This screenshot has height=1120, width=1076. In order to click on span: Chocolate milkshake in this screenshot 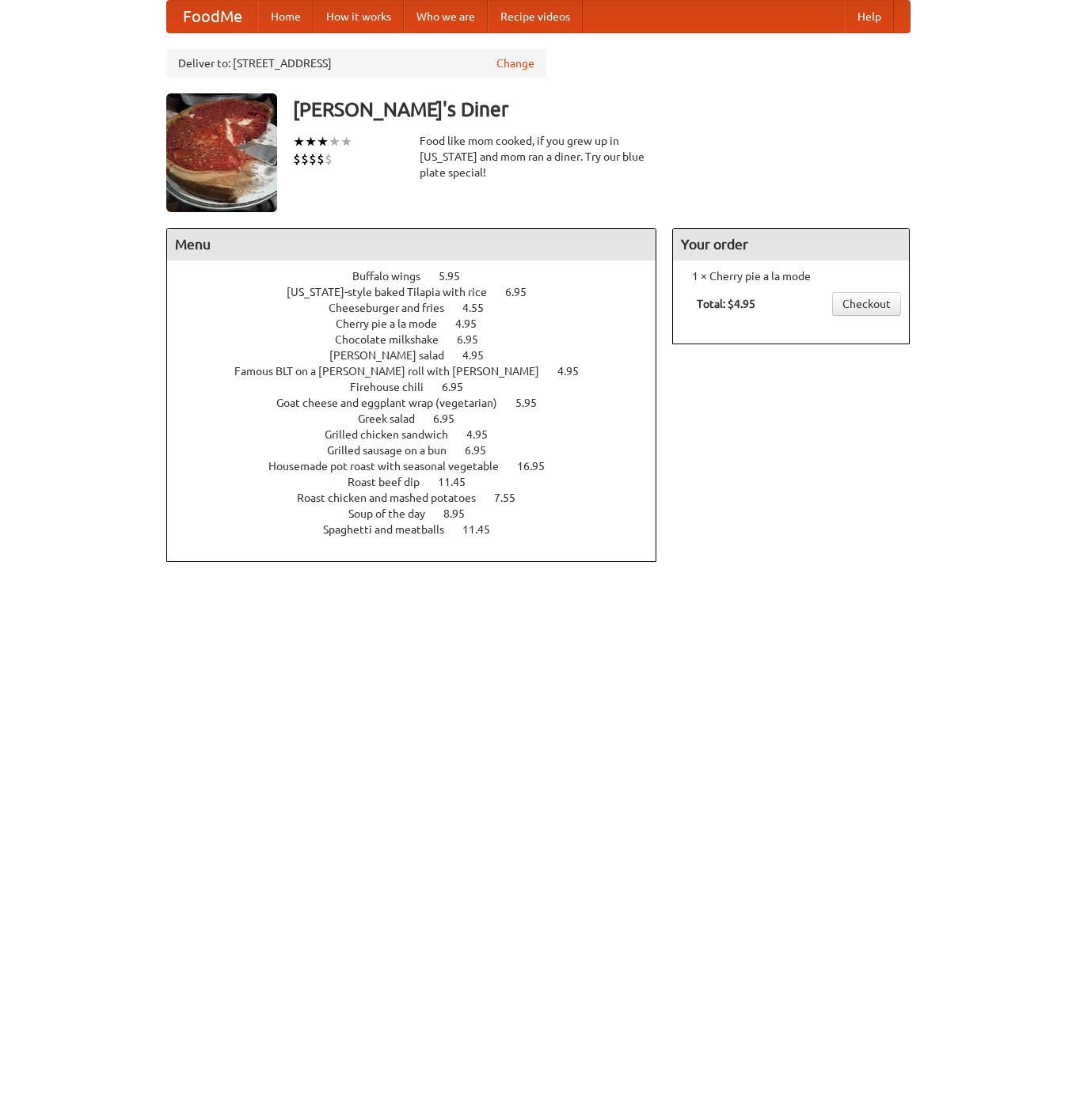, I will do `click(394, 340)`.